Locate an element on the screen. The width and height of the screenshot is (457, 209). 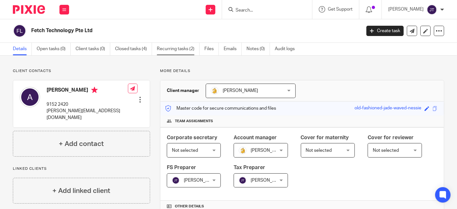
a: Details is located at coordinates (22, 49).